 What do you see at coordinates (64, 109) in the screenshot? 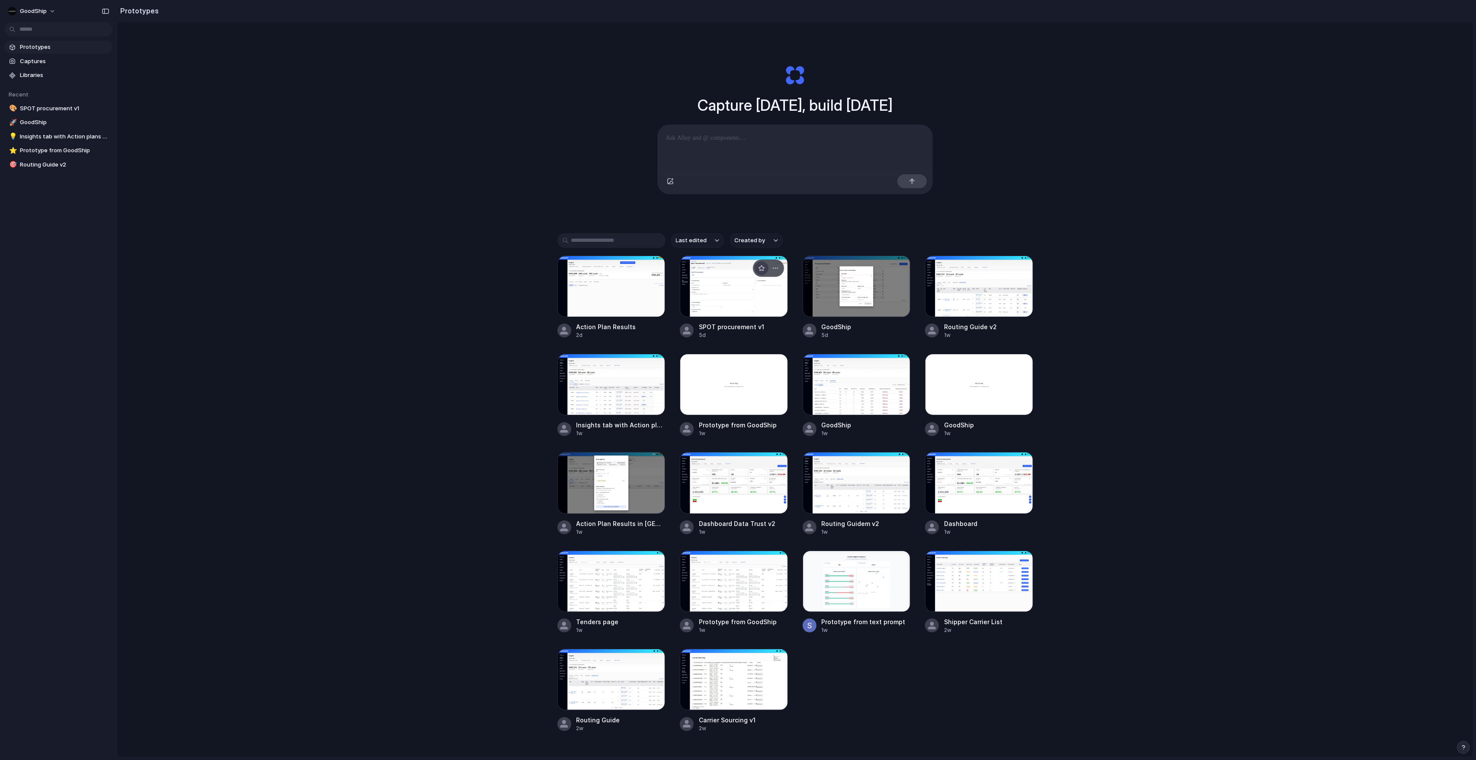
I see `span: SPOT procurement v1` at bounding box center [64, 109].